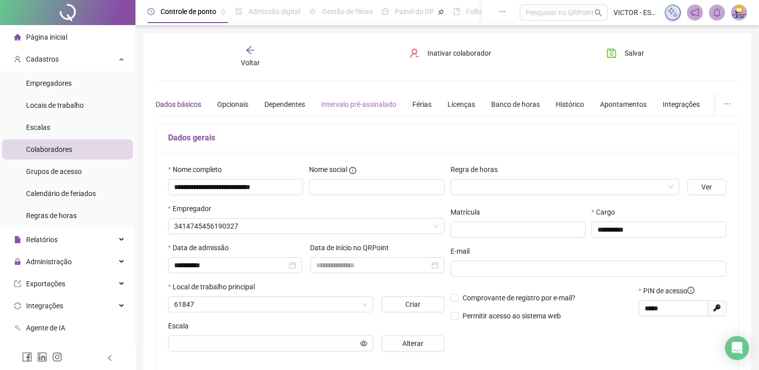 The image size is (759, 370). What do you see at coordinates (18, 284) in the screenshot?
I see `span: export` at bounding box center [18, 284].